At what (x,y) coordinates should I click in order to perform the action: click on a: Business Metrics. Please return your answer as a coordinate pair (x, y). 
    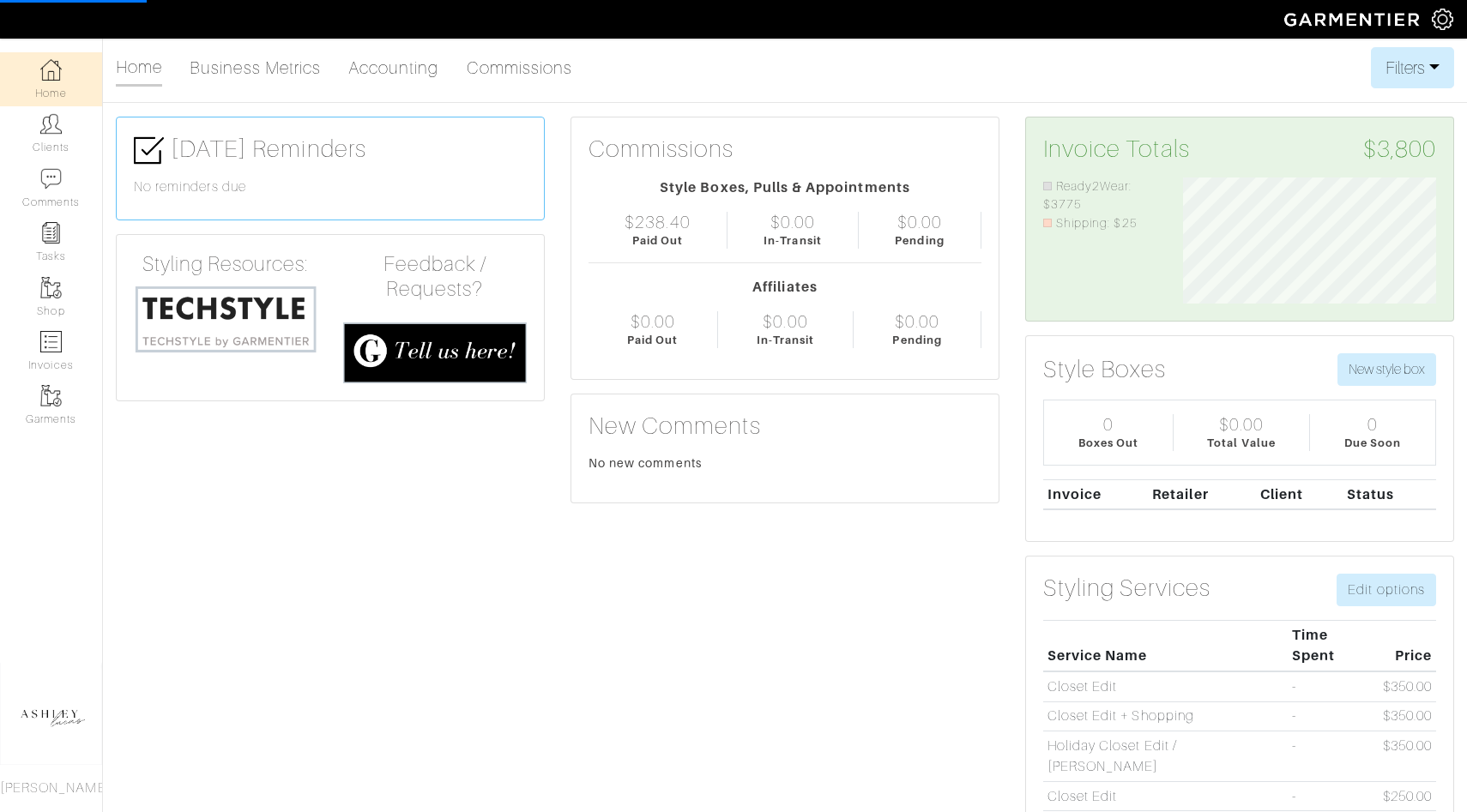
    Looking at the image, I should click on (254, 68).